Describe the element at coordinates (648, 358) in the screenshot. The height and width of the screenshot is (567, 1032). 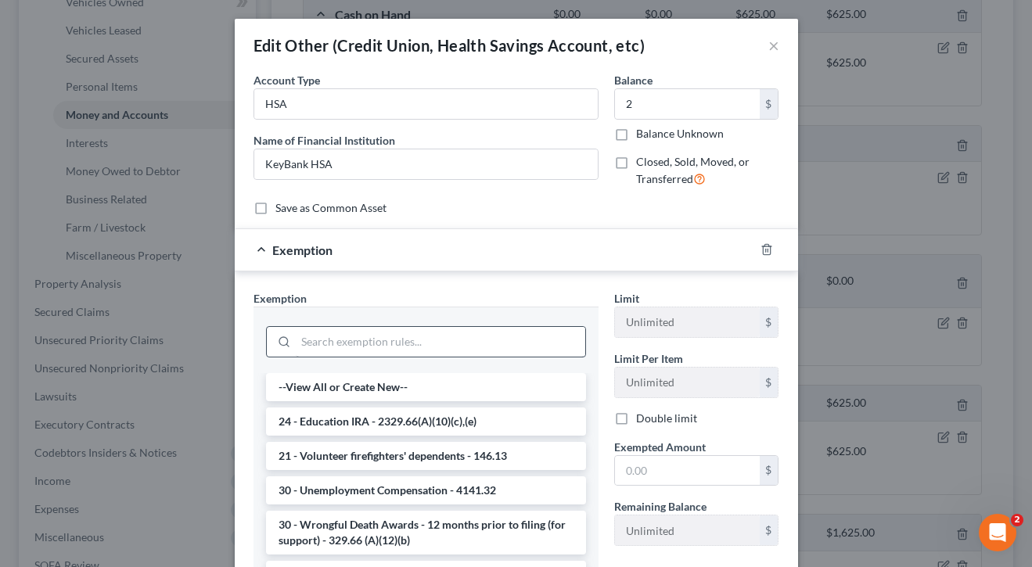
I see `label: Limit Per Item` at that location.